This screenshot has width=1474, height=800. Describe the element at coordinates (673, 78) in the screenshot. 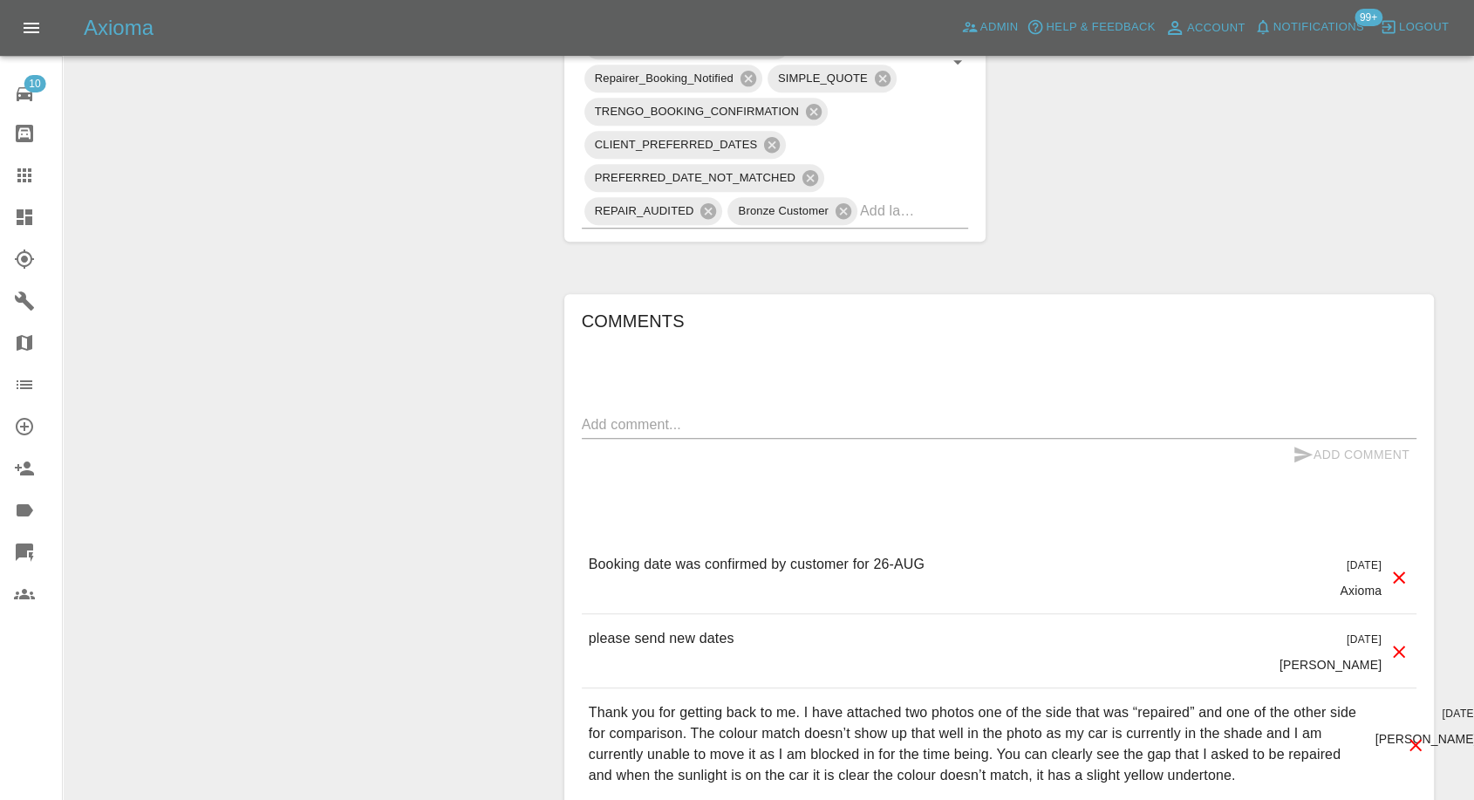

I see `div: Repairer_Booking_Notified` at that location.